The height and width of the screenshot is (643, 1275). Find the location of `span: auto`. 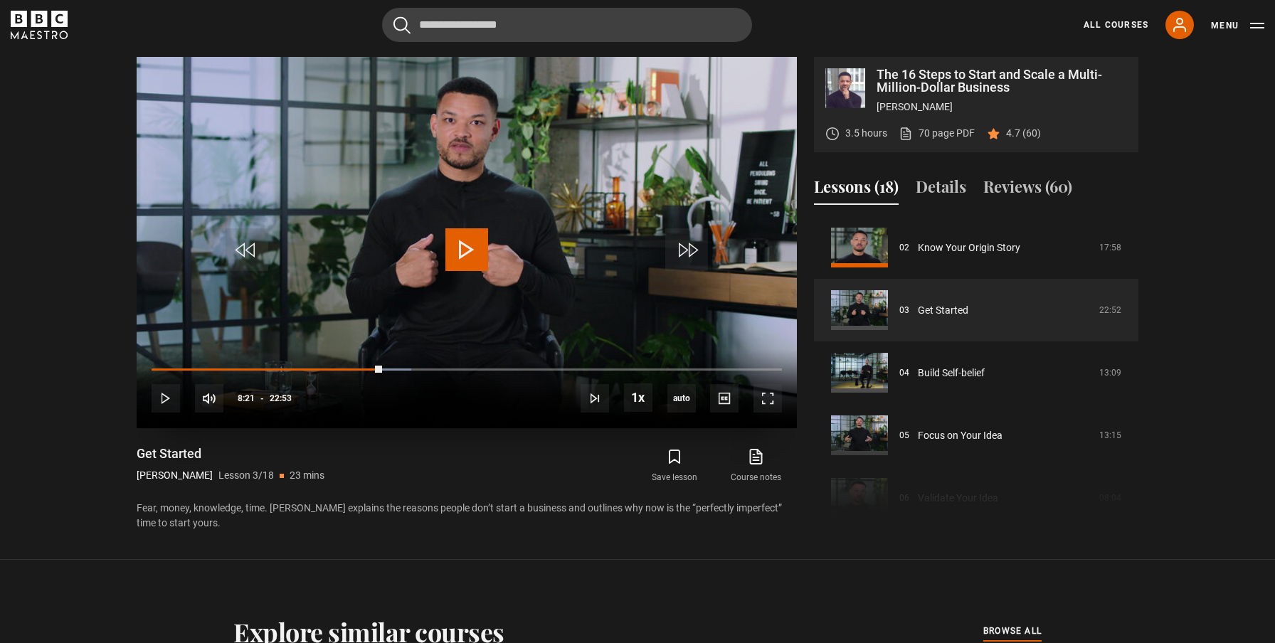

span: auto is located at coordinates (682, 398).